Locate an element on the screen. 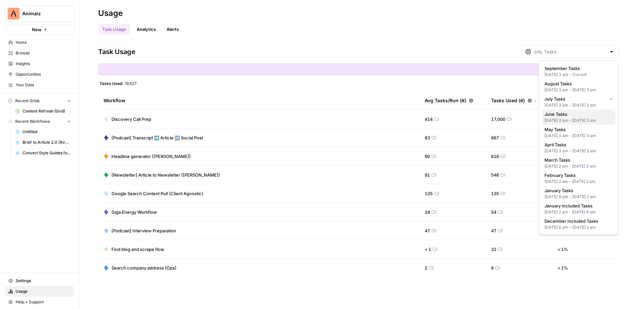  span: 32 is located at coordinates (494, 249).